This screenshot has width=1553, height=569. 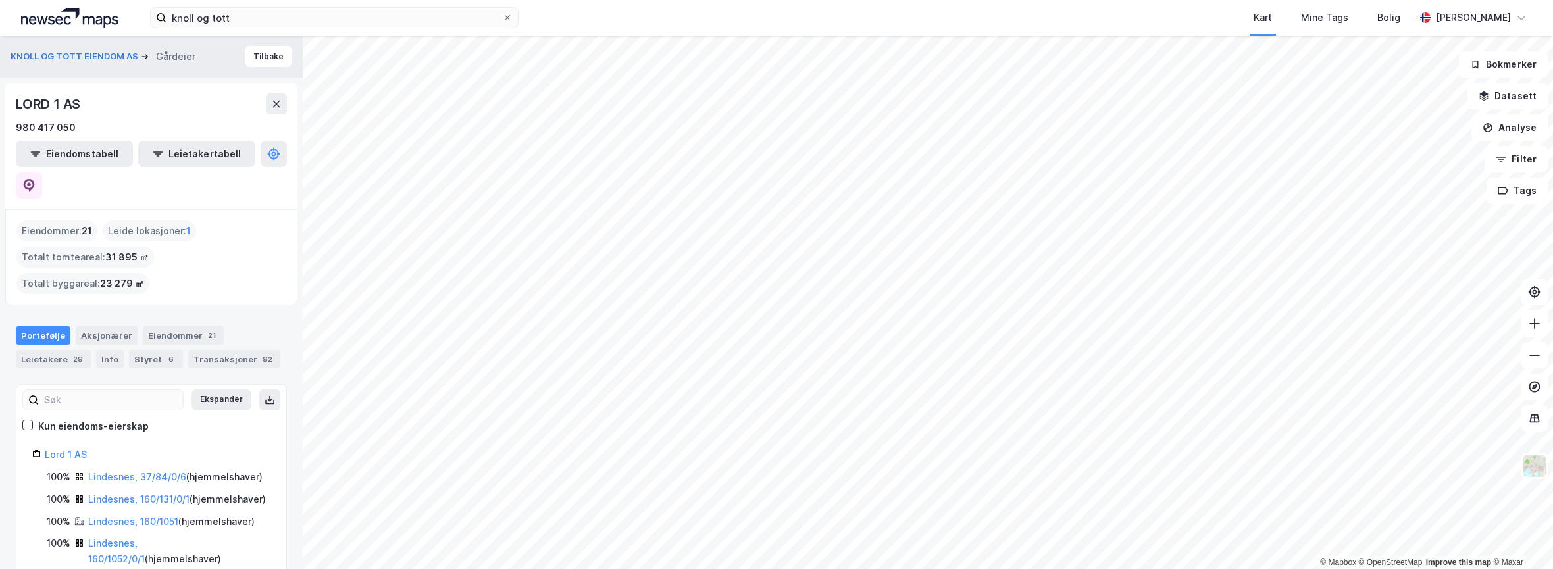 What do you see at coordinates (137, 476) in the screenshot?
I see `a: Lindesnes, 37/84/0/6` at bounding box center [137, 476].